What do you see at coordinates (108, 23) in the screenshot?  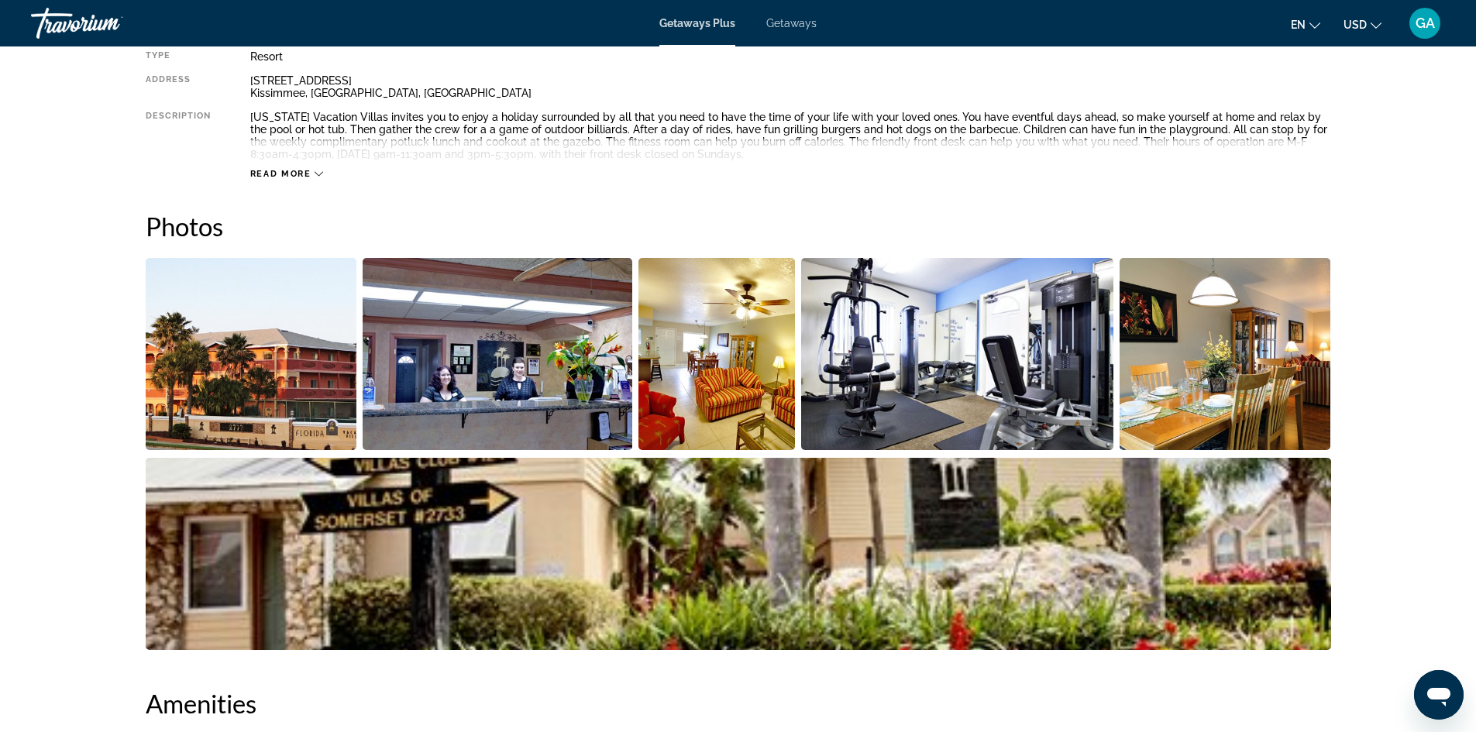 I see `a: Travorium` at bounding box center [108, 23].